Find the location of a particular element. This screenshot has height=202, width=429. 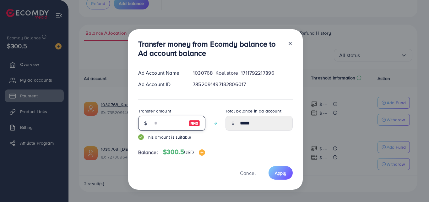

button: Cancel is located at coordinates (248, 172).